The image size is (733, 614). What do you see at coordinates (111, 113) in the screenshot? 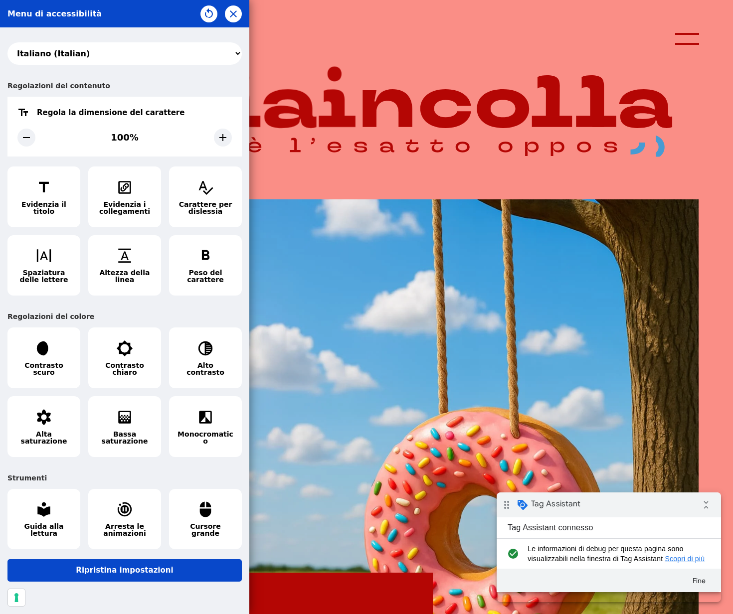
I see `div: Regola la dimensione del carattere` at bounding box center [111, 113].